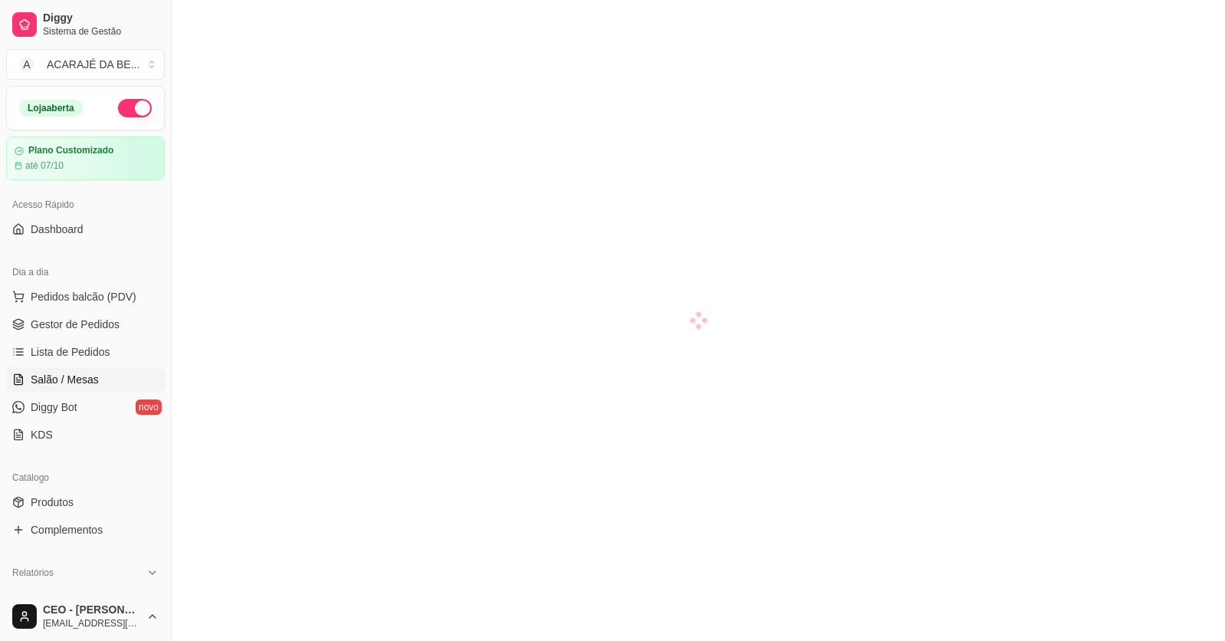 This screenshot has height=641, width=1225. Describe the element at coordinates (75, 324) in the screenshot. I see `span: Gestor de Pedidos` at that location.